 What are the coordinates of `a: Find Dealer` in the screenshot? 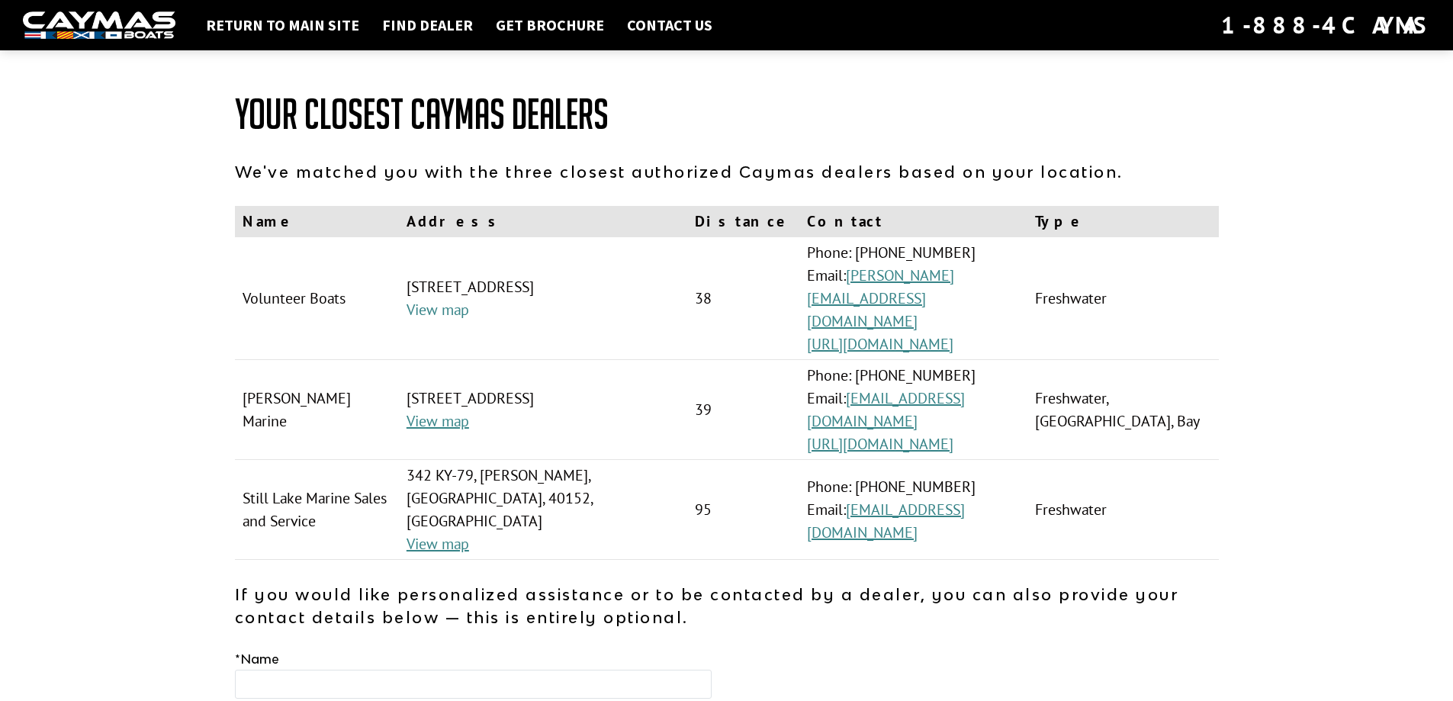 It's located at (427, 25).